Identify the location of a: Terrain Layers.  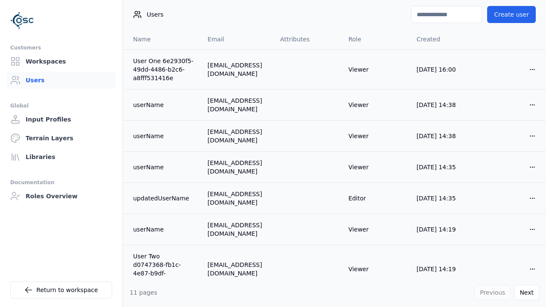
(61, 138).